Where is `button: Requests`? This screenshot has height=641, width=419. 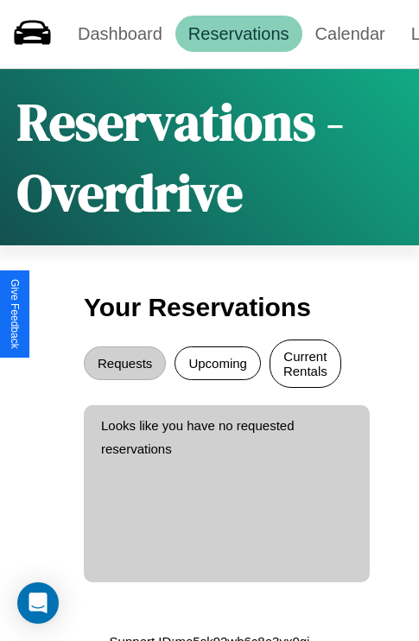 button: Requests is located at coordinates (124, 363).